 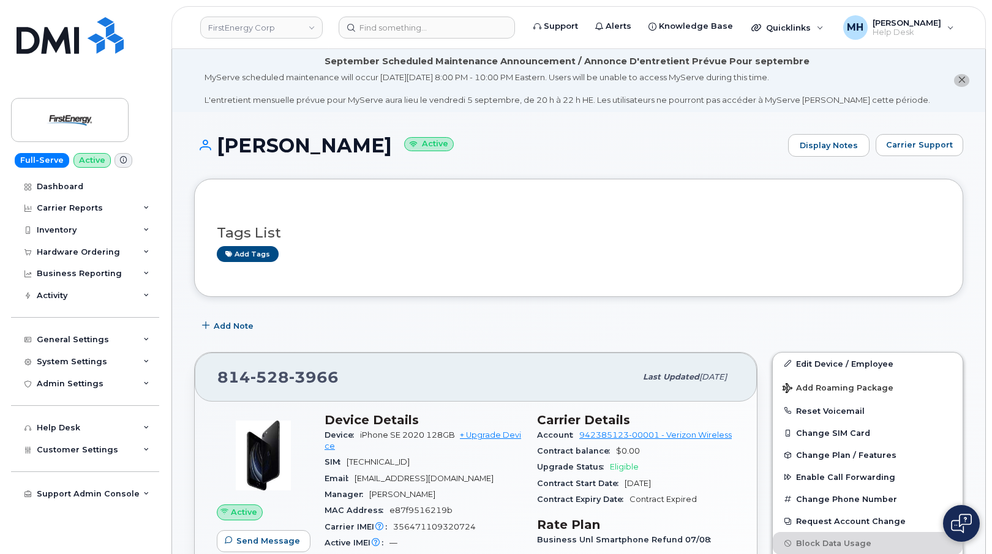 What do you see at coordinates (339, 478) in the screenshot?
I see `span: Email` at bounding box center [339, 478].